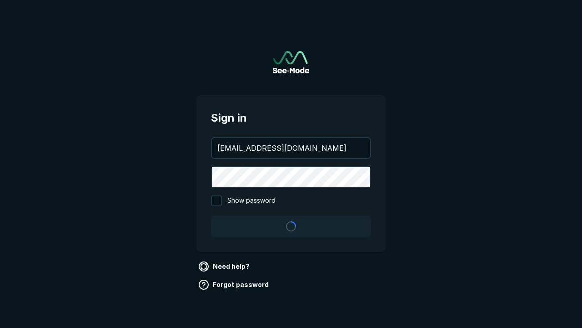 The image size is (582, 328). What do you see at coordinates (291, 62) in the screenshot?
I see `img: See-Mode Logo` at bounding box center [291, 62].